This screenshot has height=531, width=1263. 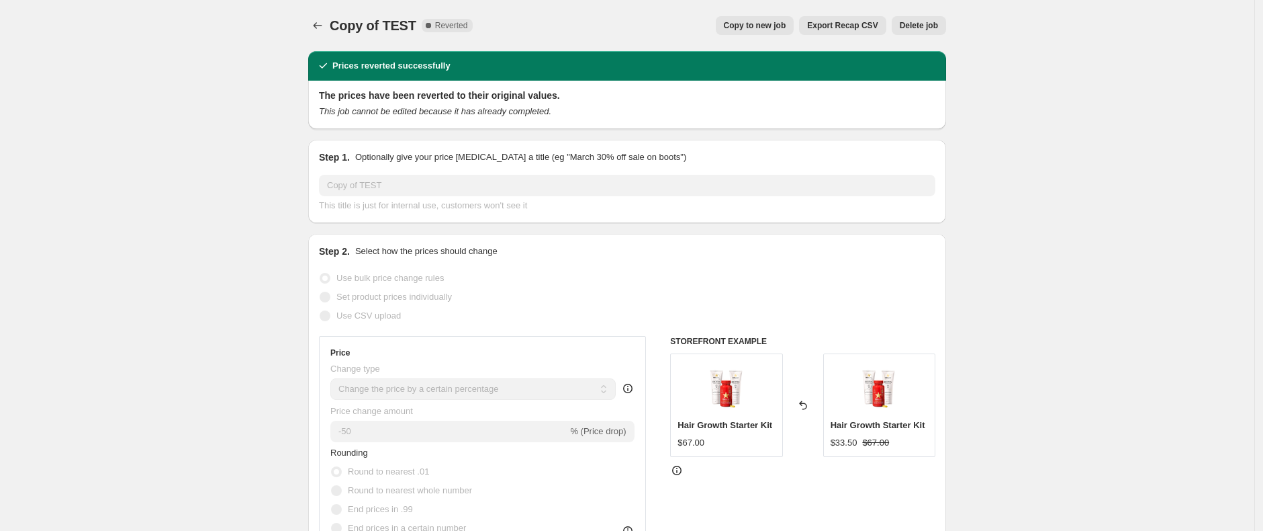 I want to click on i: This job cannot be edited because it has already completed., so click(x=435, y=111).